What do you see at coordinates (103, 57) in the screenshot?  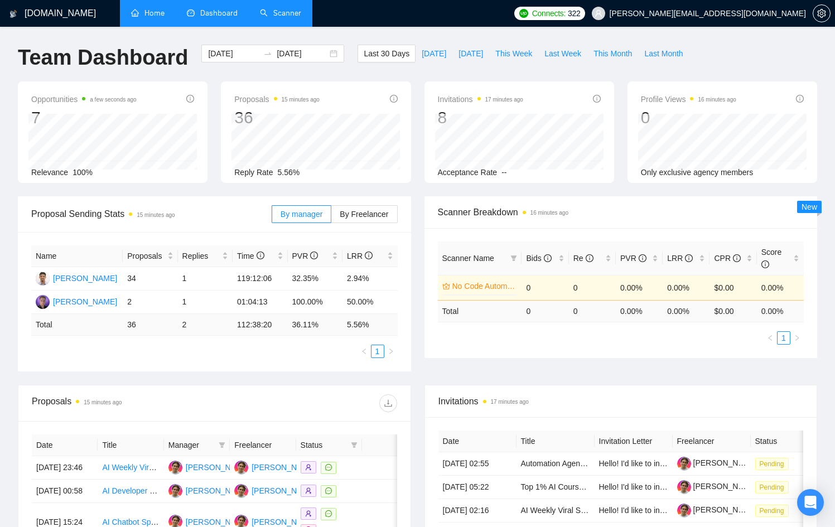 I see `h1: Team Dashboard` at bounding box center [103, 57].